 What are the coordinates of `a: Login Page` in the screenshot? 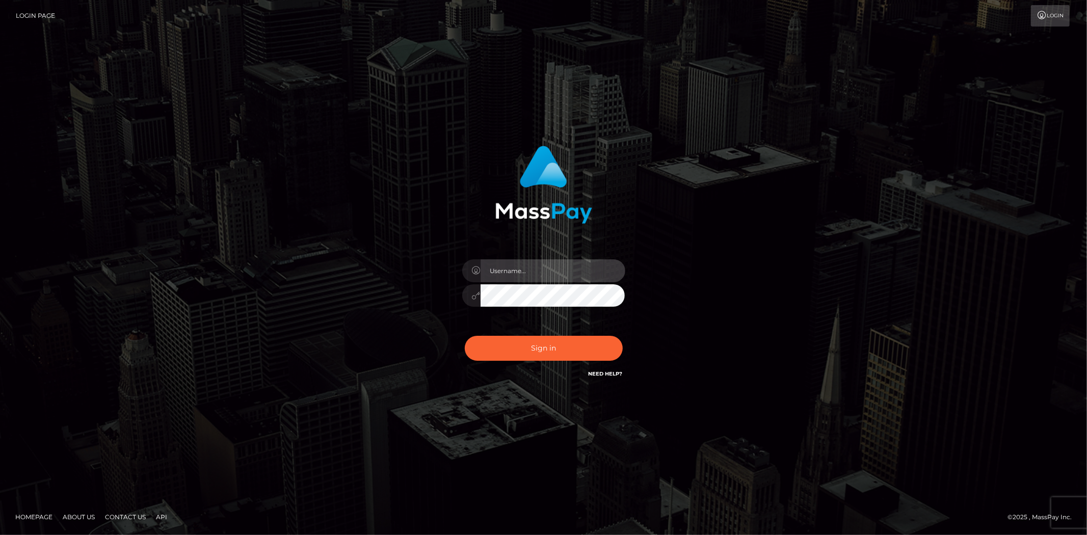 It's located at (35, 16).